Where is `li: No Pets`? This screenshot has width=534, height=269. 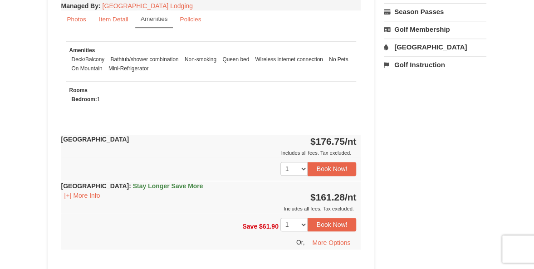 li: No Pets is located at coordinates (339, 59).